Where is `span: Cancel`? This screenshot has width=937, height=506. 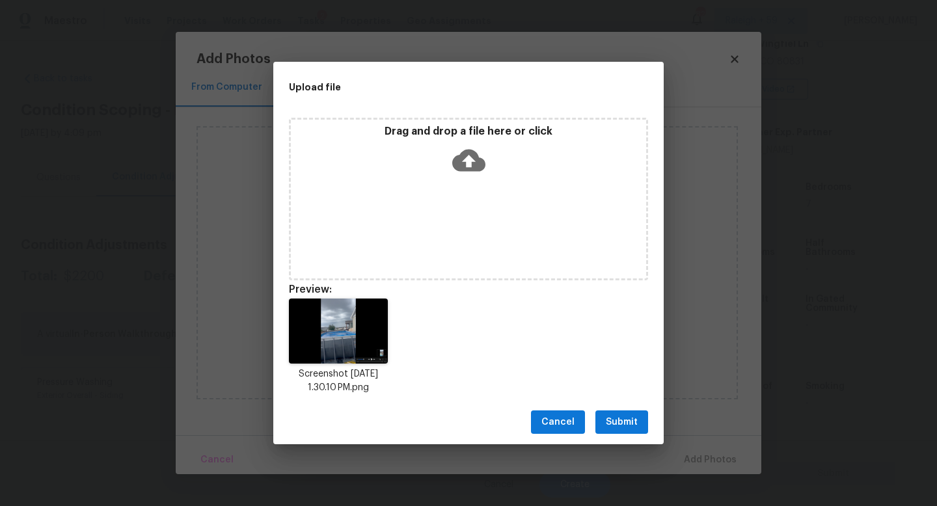
span: Cancel is located at coordinates (557, 422).